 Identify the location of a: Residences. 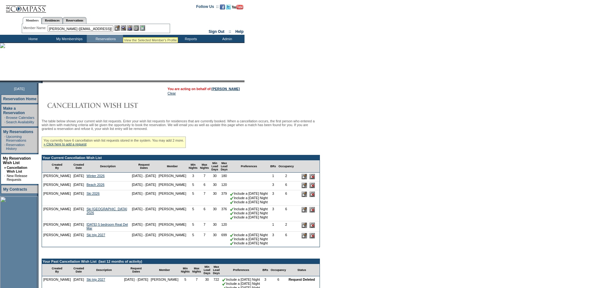
(52, 20).